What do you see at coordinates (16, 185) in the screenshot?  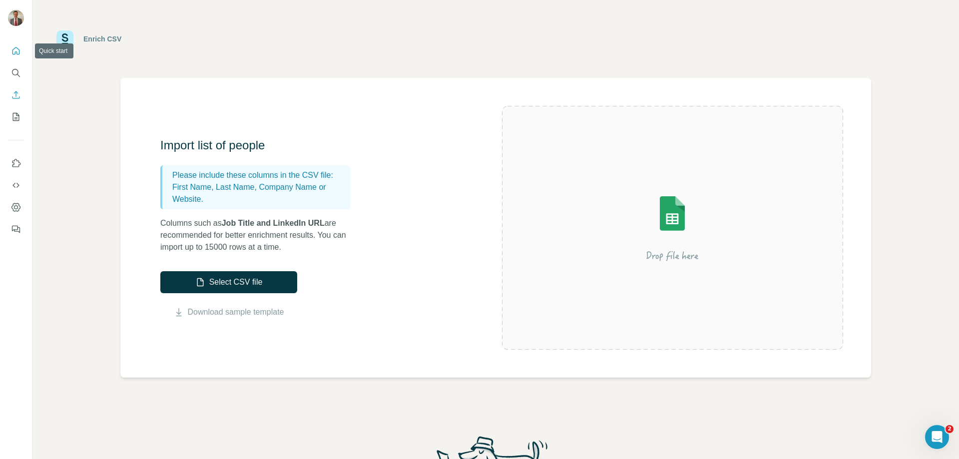 I see `button: Use Surfe API` at bounding box center [16, 185].